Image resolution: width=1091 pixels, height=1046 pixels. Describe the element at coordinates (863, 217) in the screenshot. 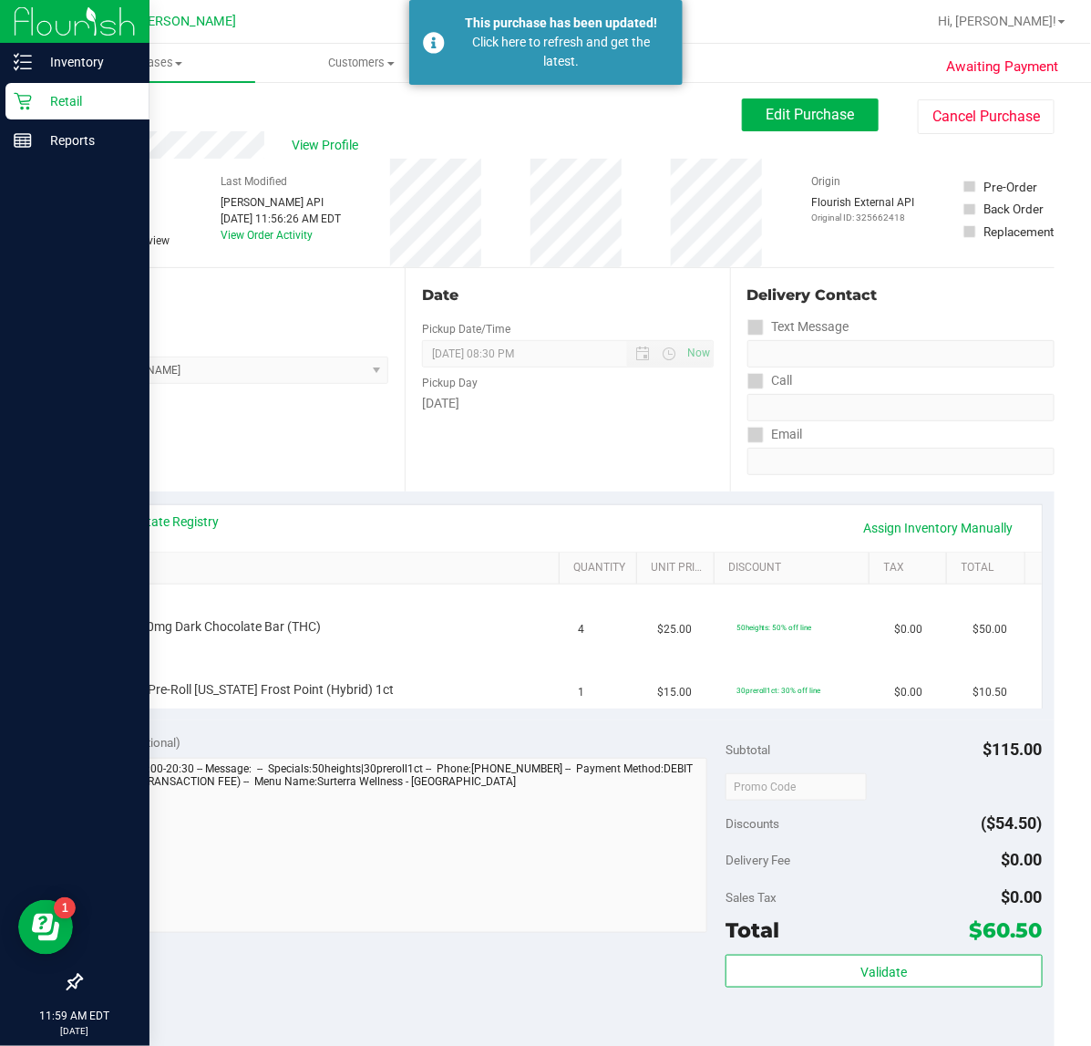

I see `p: Original ID: 325662418` at that location.